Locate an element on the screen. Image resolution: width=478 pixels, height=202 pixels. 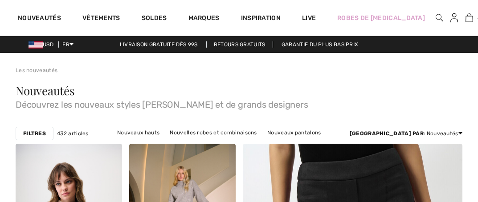
span: USD is located at coordinates (43, 45).